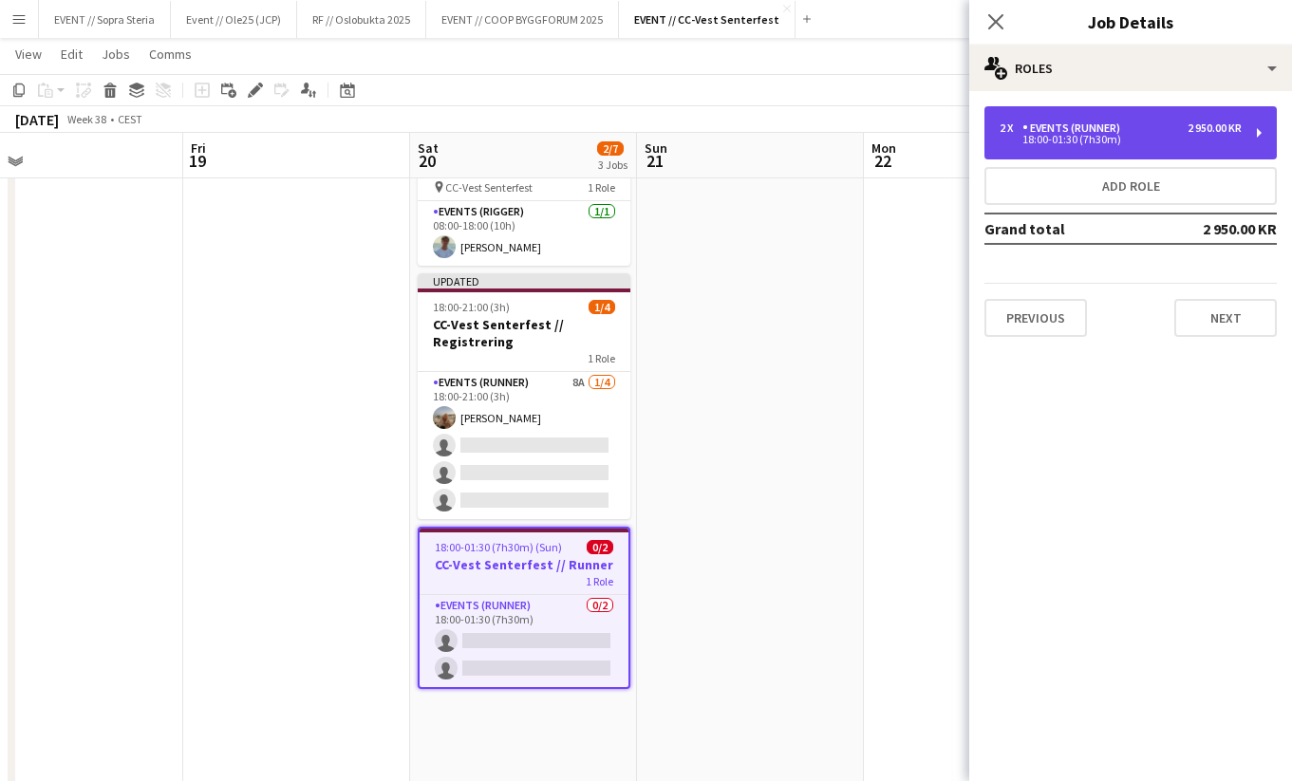  I want to click on a: Jobs, so click(116, 54).